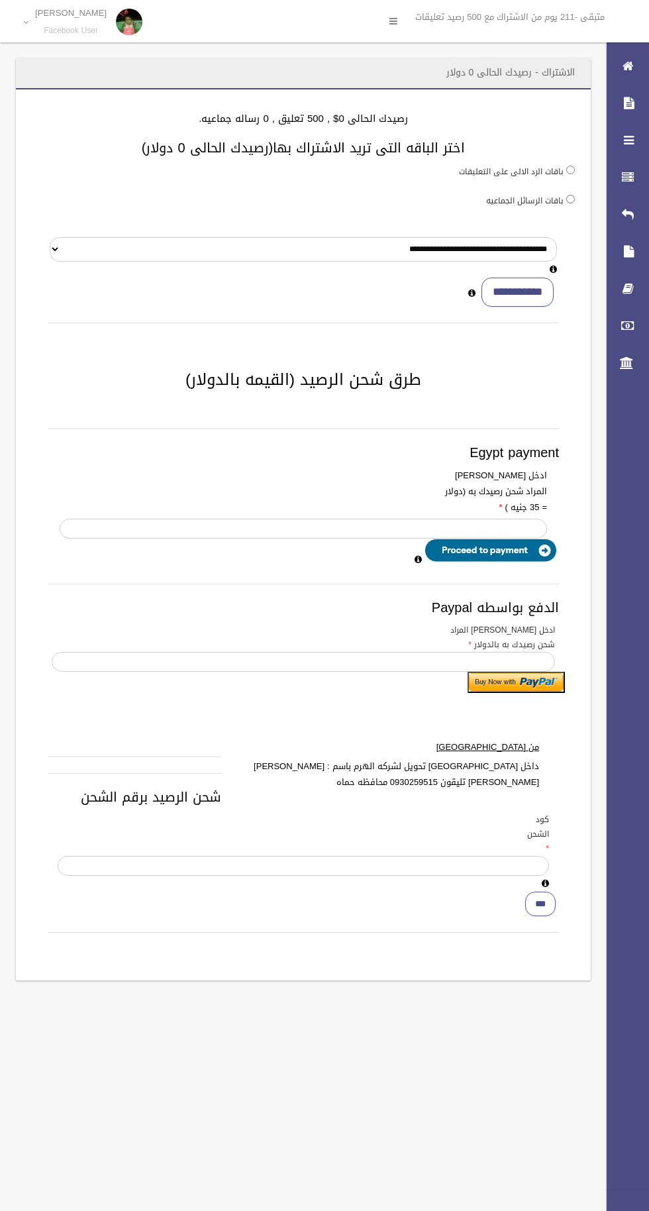 The width and height of the screenshot is (649, 1211). I want to click on header: الاشتراك - رصيدك الحالى 0 دولار, so click(511, 72).